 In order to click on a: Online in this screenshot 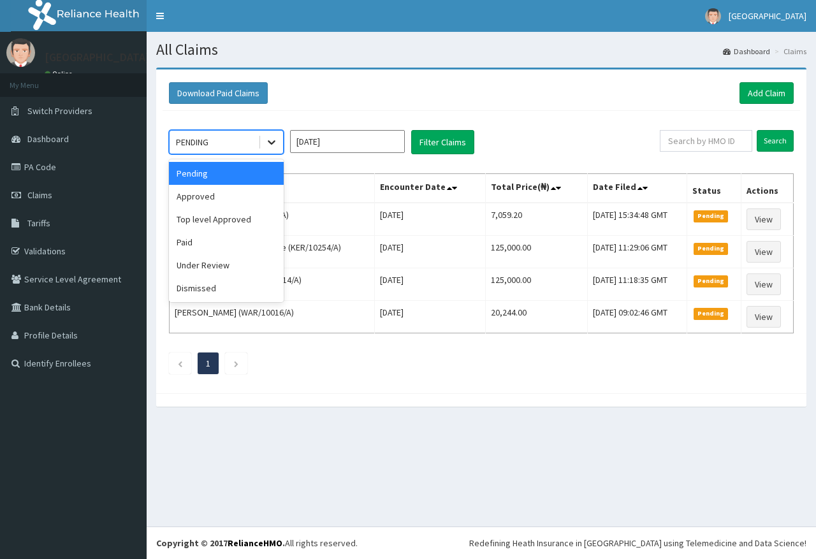, I will do `click(60, 74)`.